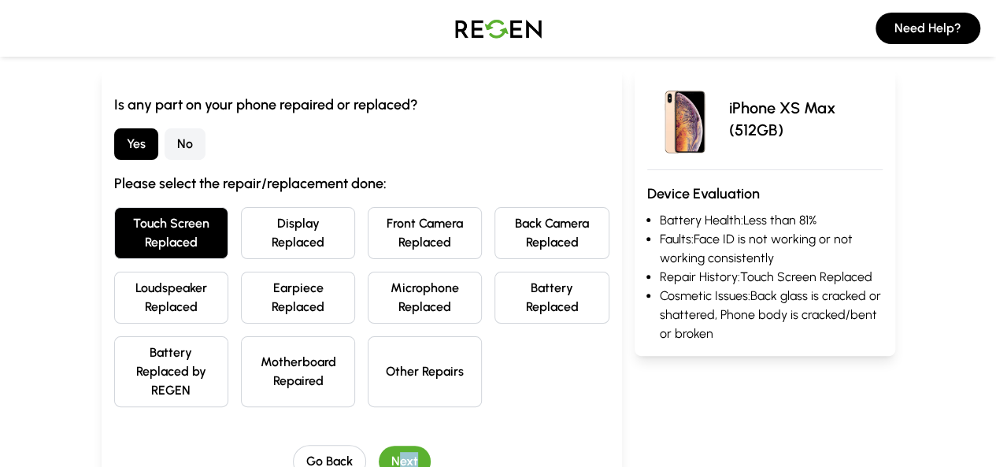 Image resolution: width=996 pixels, height=467 pixels. Describe the element at coordinates (171, 233) in the screenshot. I see `button: Touch Screen Replaced` at that location.